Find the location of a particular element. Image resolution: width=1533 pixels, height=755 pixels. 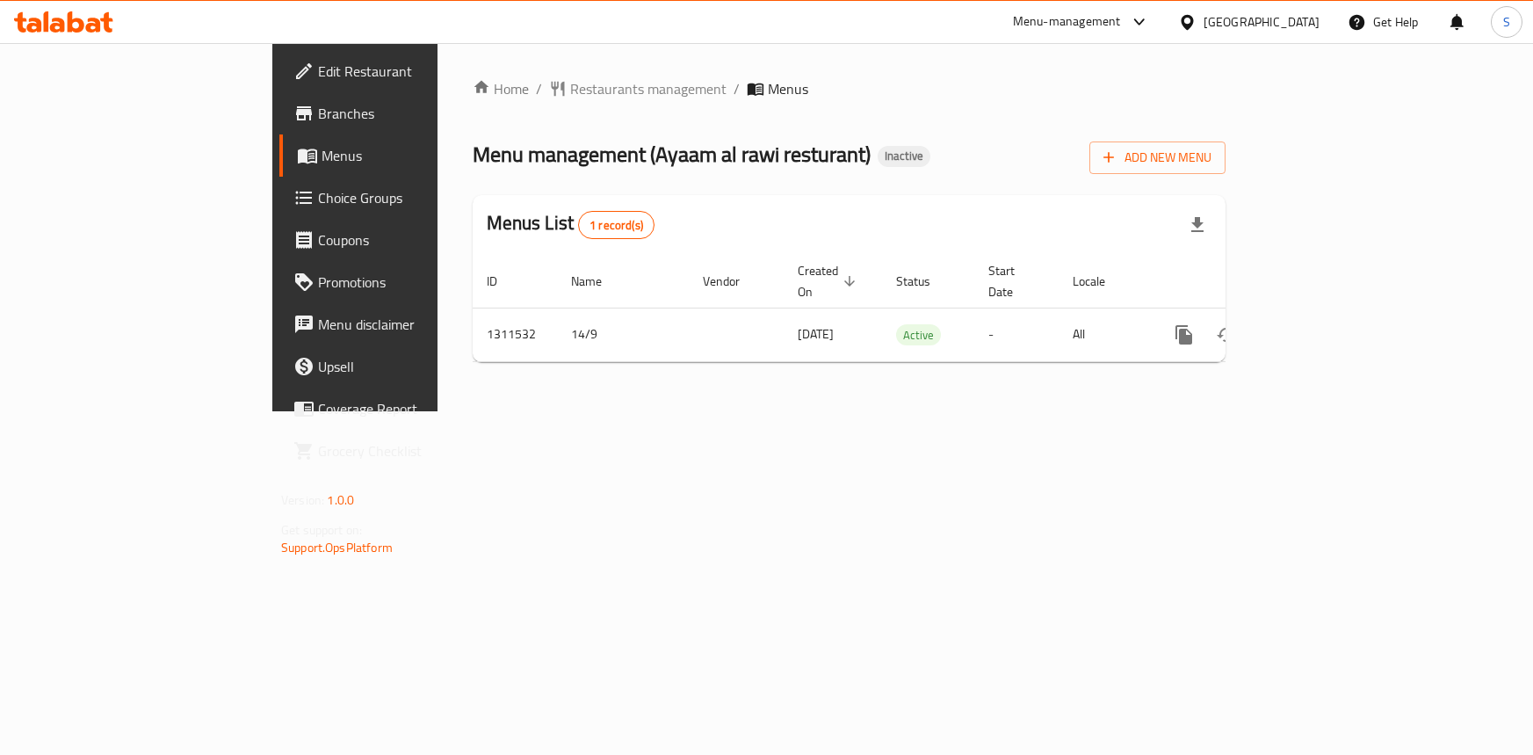

span: Locale is located at coordinates (1100, 281).